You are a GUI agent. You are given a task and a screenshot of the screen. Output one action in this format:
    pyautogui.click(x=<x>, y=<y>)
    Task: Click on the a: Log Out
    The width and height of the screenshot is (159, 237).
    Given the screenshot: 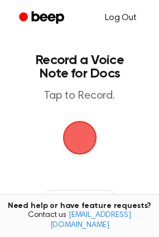 What is the action you would take?
    pyautogui.click(x=120, y=18)
    